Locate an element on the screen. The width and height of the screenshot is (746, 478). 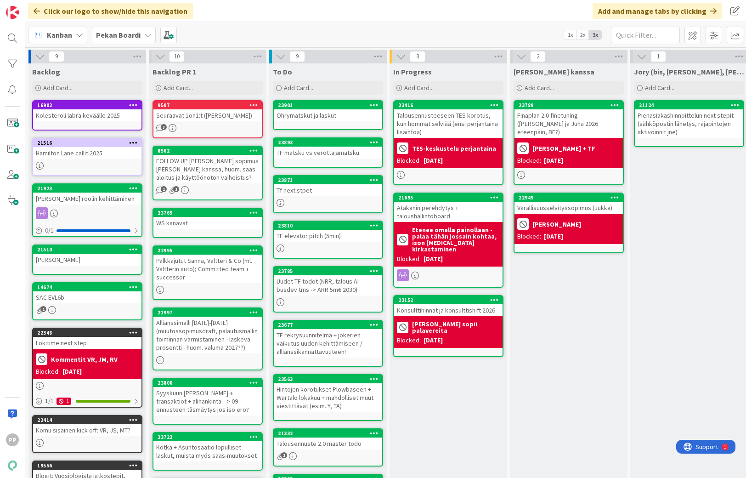
span: 1 / 1 is located at coordinates (49, 401).